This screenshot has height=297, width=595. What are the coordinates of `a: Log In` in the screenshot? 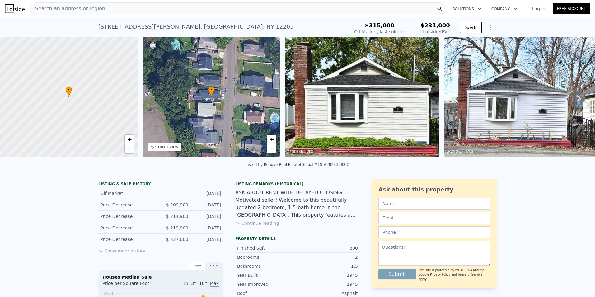 It's located at (538, 9).